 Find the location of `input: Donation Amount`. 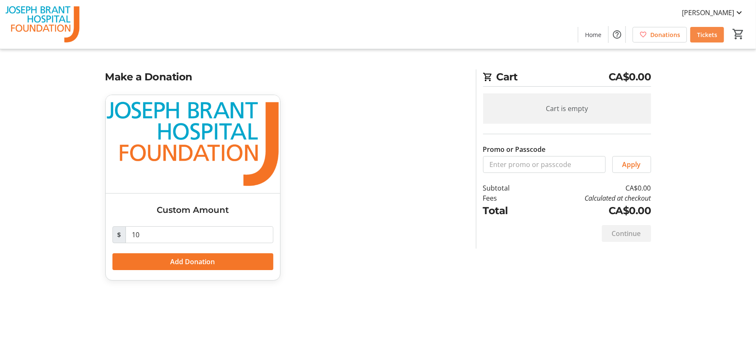

input: Donation Amount is located at coordinates (199, 235).